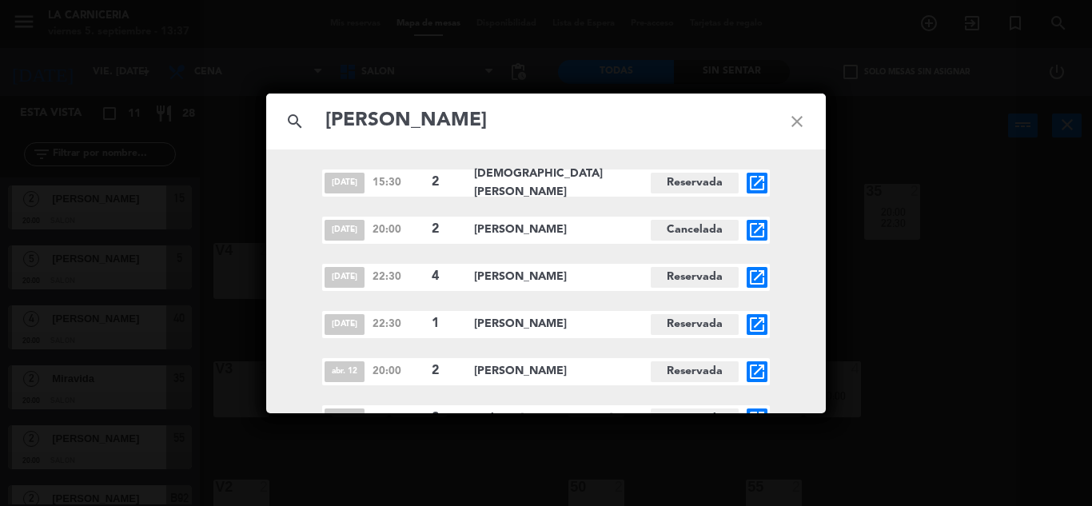 This screenshot has height=506, width=1092. I want to click on span: 1, so click(446, 324).